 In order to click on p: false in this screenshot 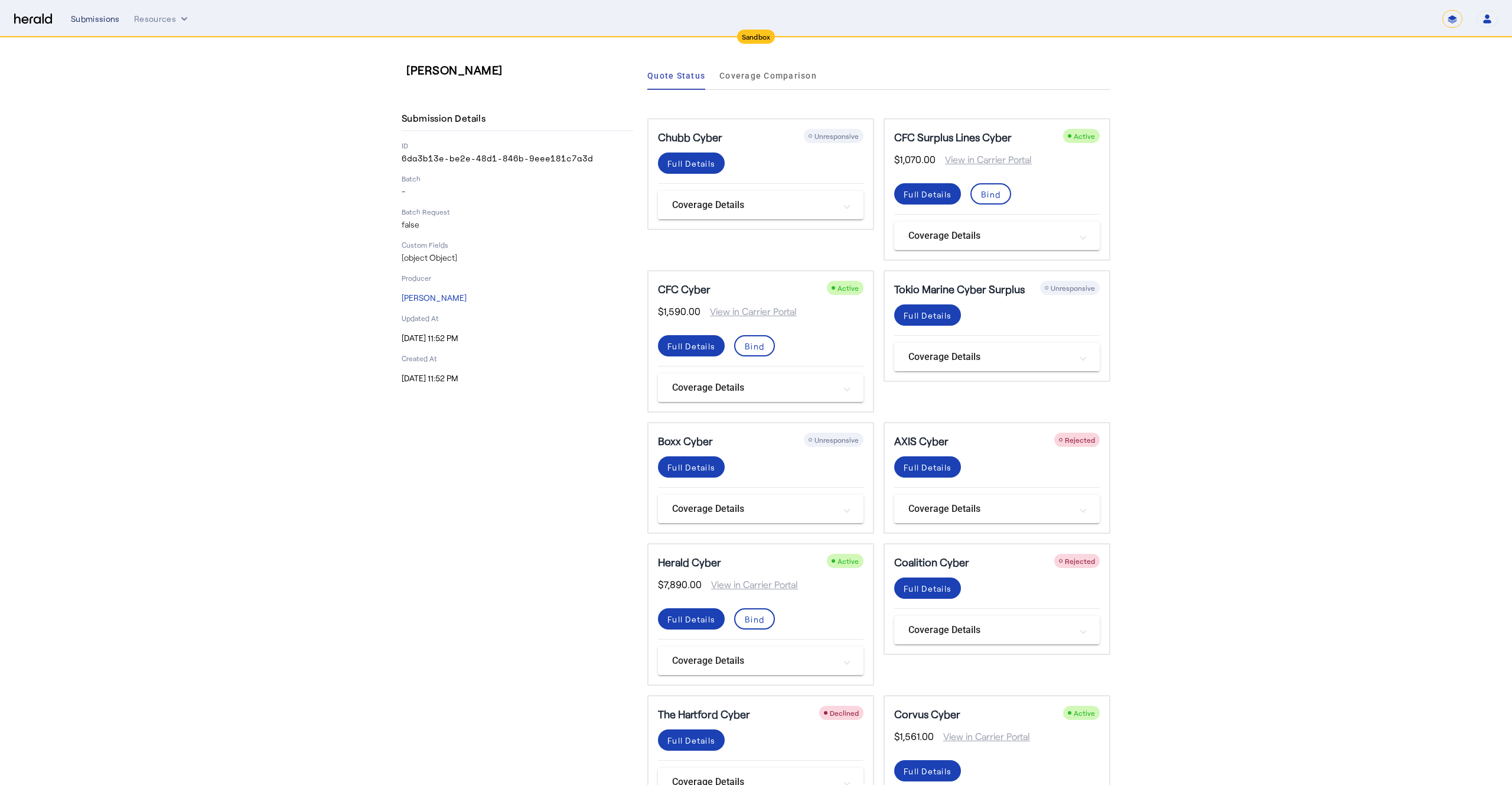, I will do `click(518, 224)`.